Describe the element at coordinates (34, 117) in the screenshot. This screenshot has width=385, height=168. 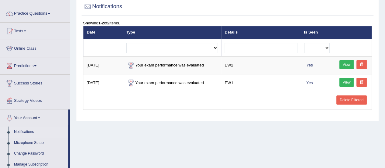
I see `a: Your Account` at that location.